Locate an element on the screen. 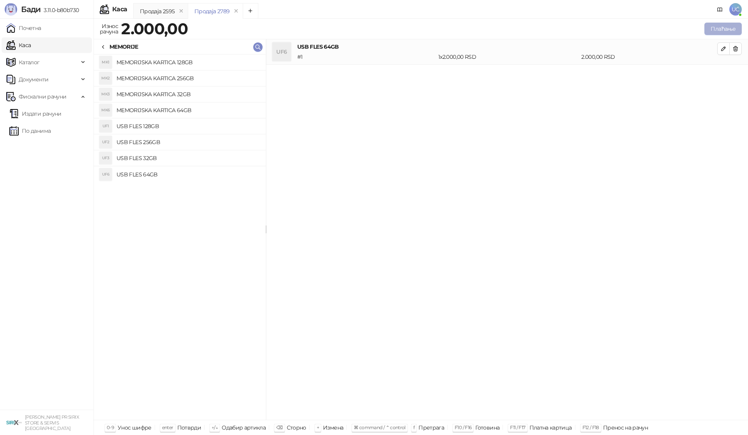  span: 0-9 is located at coordinates (110, 427).